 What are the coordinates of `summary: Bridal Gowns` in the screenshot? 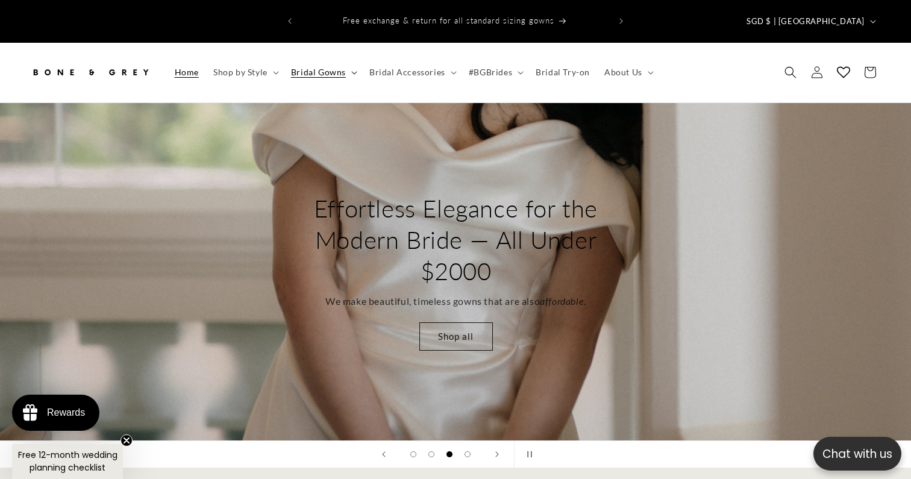 It's located at (323, 72).